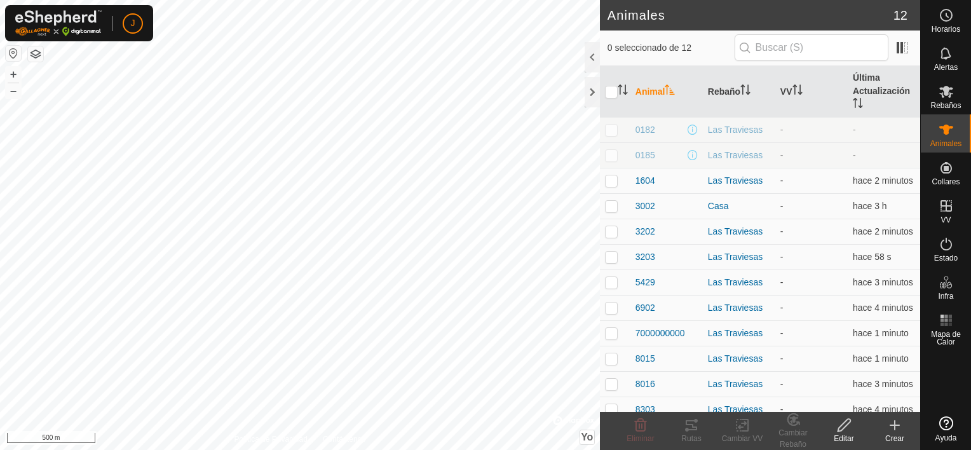 This screenshot has height=450, width=971. I want to click on img: Logo Gallagher, so click(58, 23).